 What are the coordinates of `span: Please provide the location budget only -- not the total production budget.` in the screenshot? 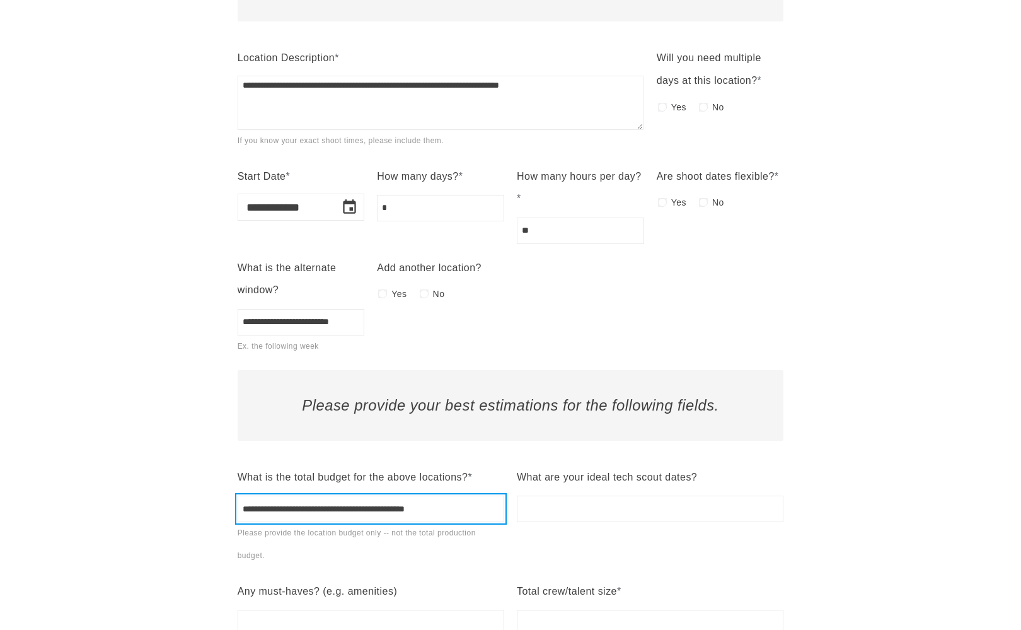 It's located at (357, 544).